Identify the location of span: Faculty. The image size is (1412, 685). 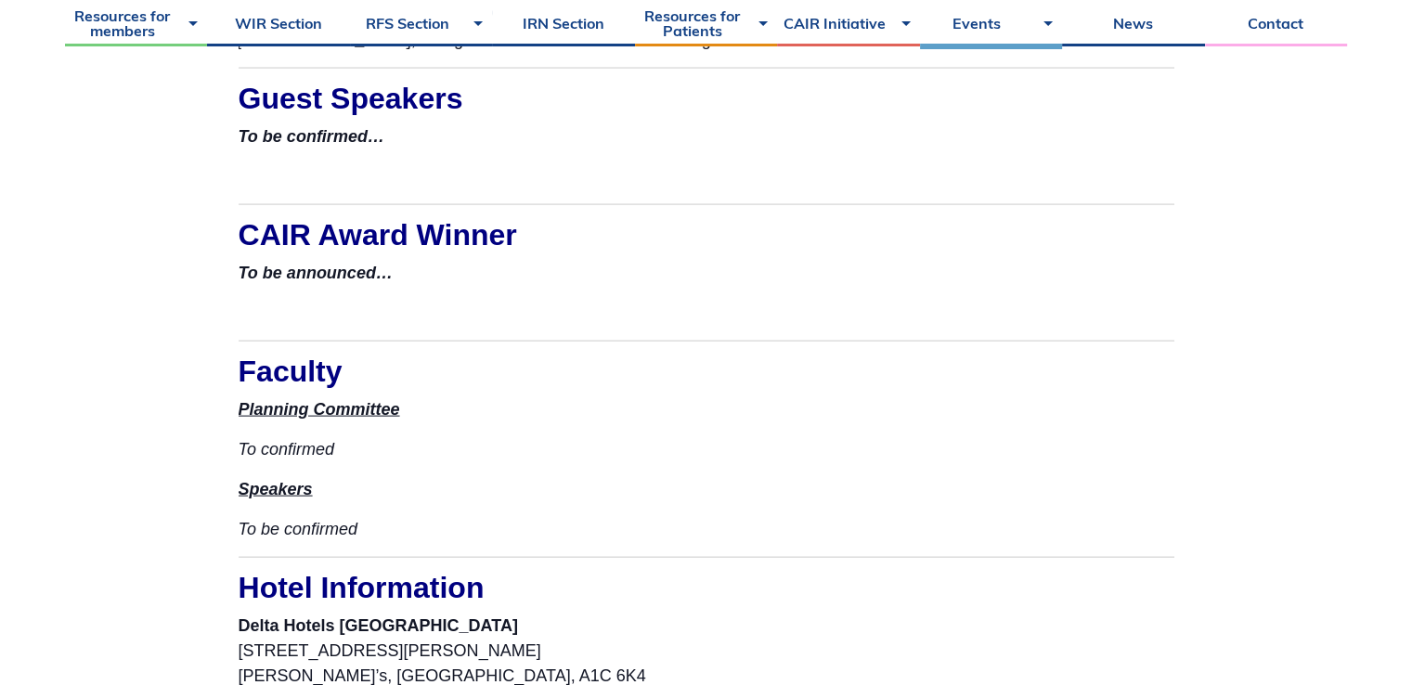
(291, 371).